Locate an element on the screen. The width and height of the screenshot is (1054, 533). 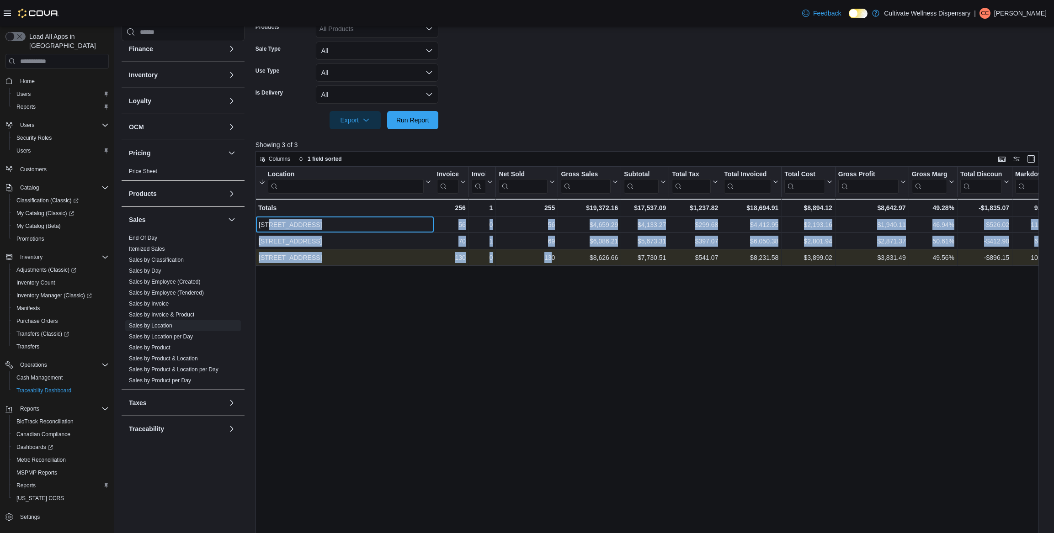
button: Reports is located at coordinates (61, 486).